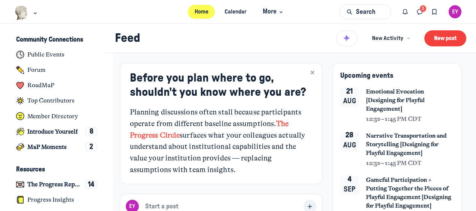 This screenshot has height=211, width=476. Describe the element at coordinates (57, 147) in the screenshot. I see `a: MaP Moments2` at that location.